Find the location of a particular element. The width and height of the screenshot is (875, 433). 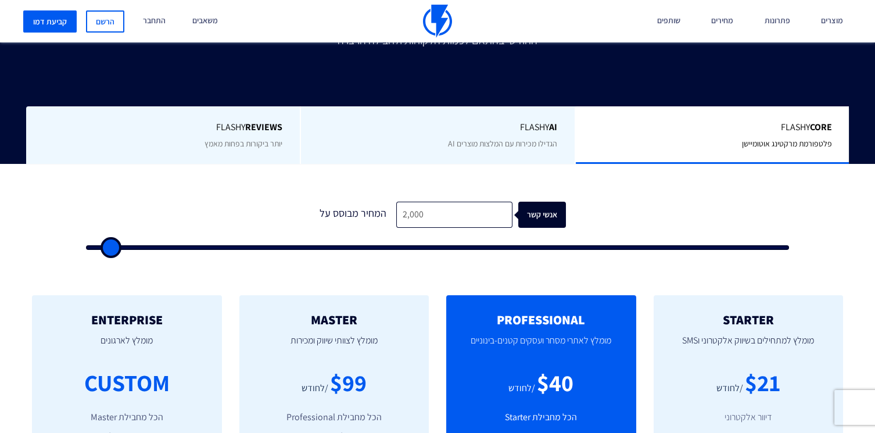

b: AI is located at coordinates (553, 127).